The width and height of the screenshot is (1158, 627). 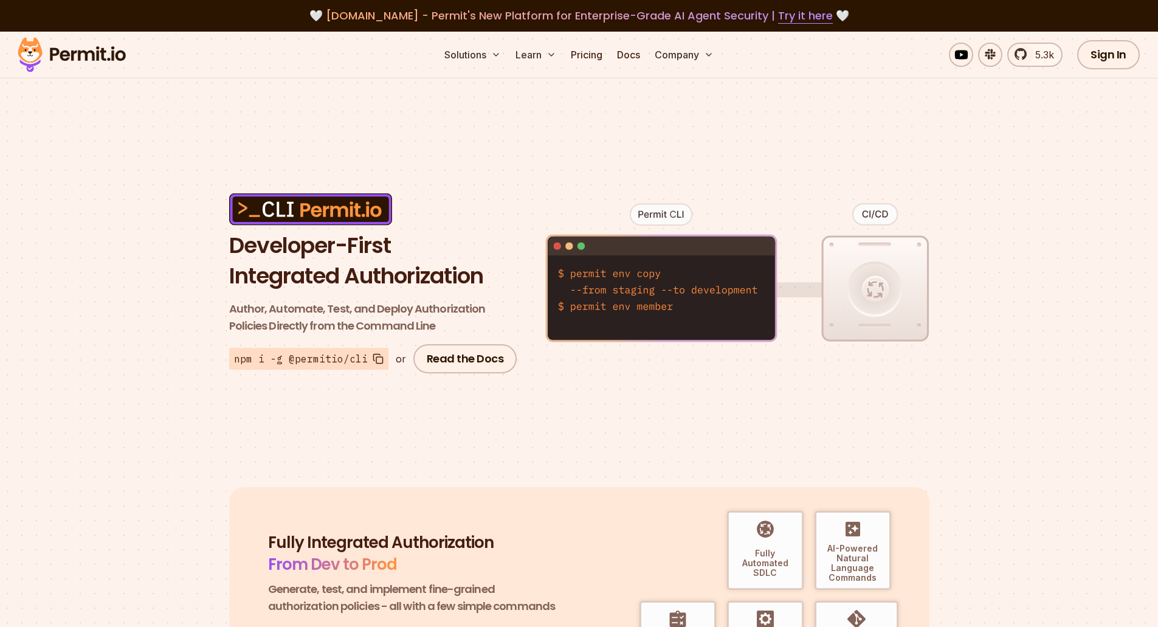 What do you see at coordinates (375, 260) in the screenshot?
I see `h1: Developer-First Integrated Authorization` at bounding box center [375, 260].